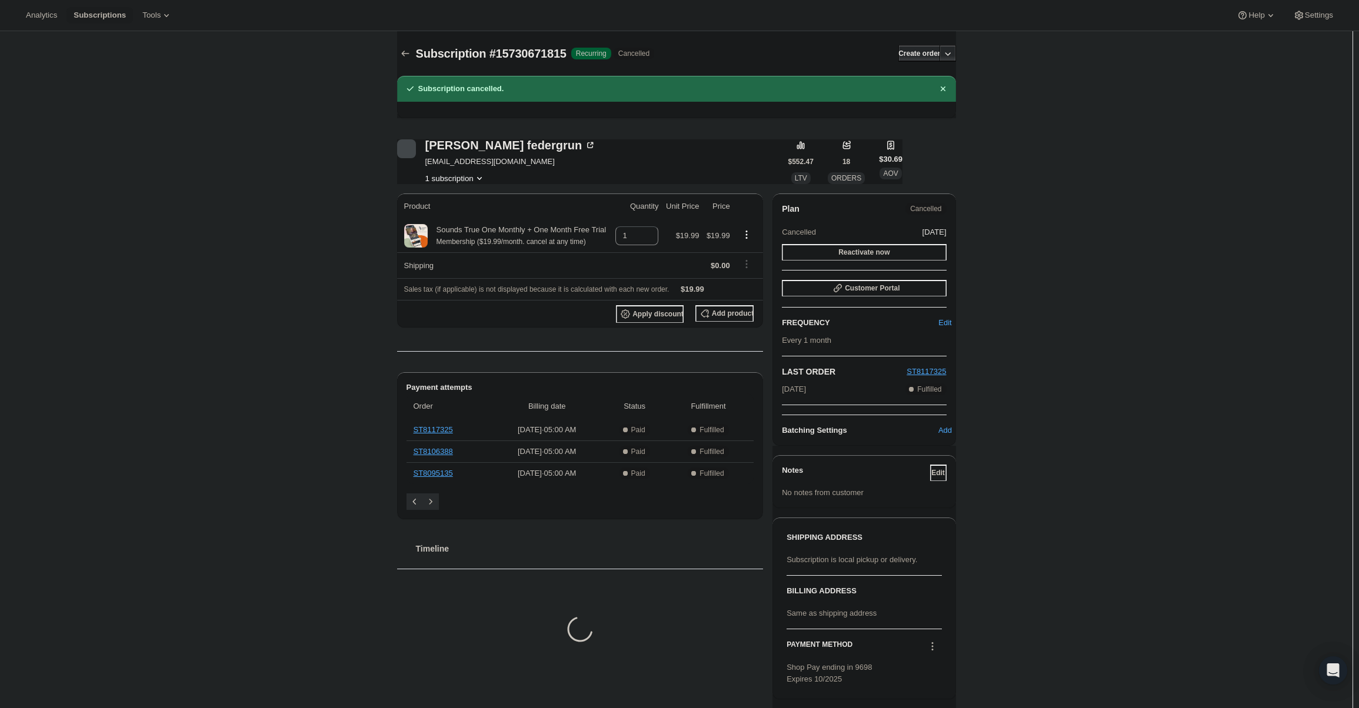 This screenshot has height=708, width=1359. What do you see at coordinates (537, 289) in the screenshot?
I see `span: Sales tax (if applicable) is not displayed because it is calculated with each new order.` at bounding box center [537, 289].